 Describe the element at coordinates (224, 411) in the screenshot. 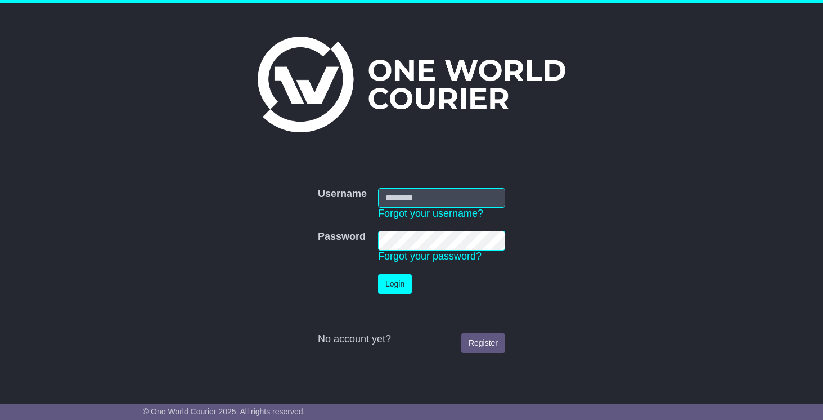

I see `span: © One World Courier 2025. All rights reserved.` at that location.